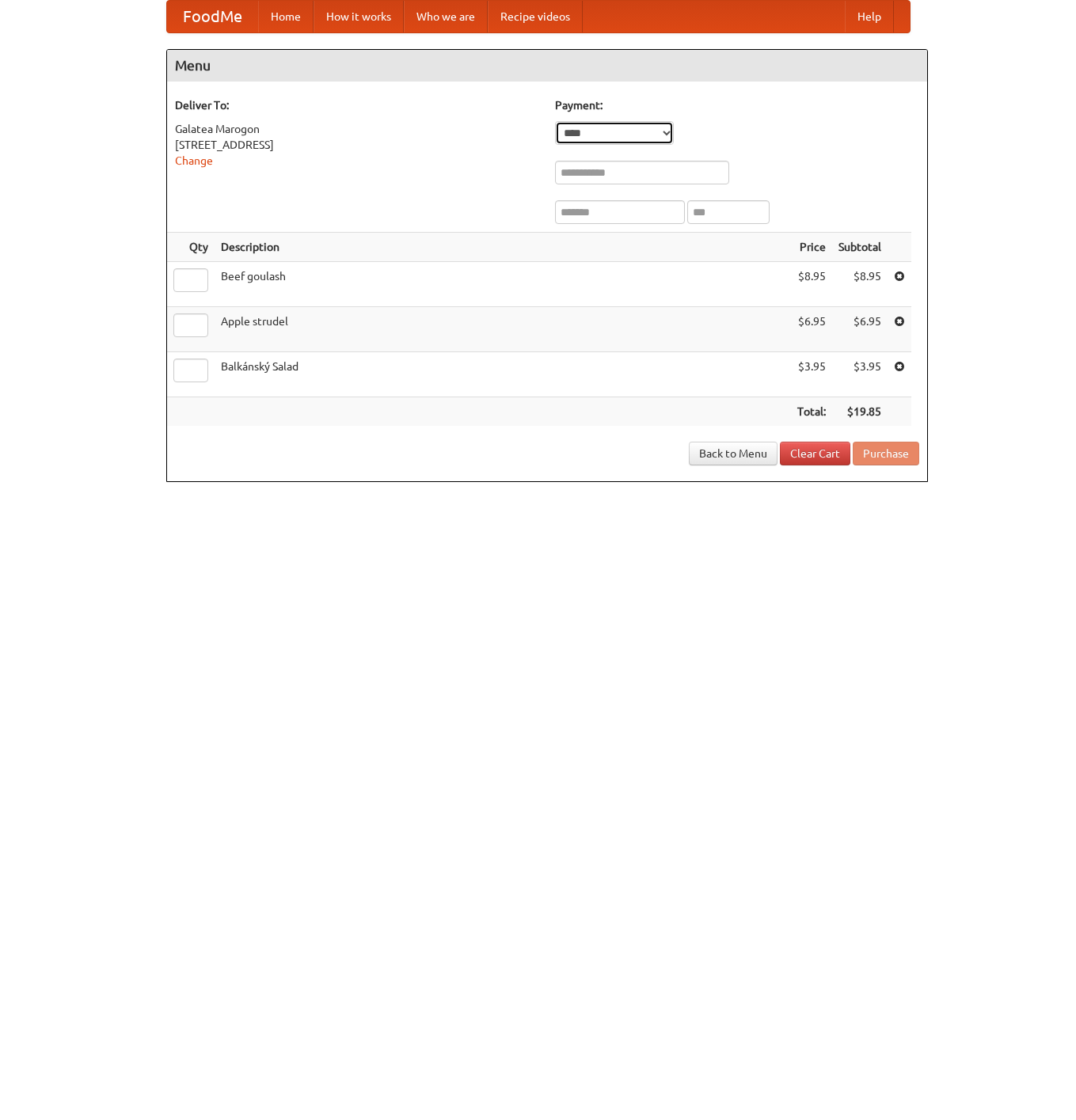  I want to click on th: Subtotal, so click(859, 247).